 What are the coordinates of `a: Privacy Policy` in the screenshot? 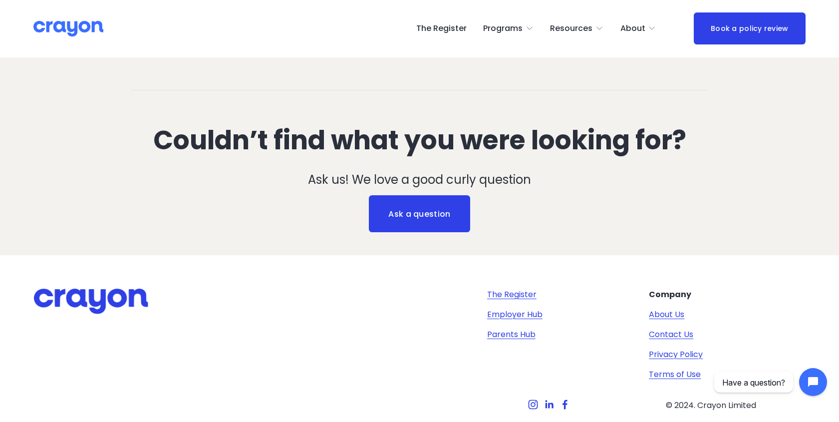 It's located at (676, 354).